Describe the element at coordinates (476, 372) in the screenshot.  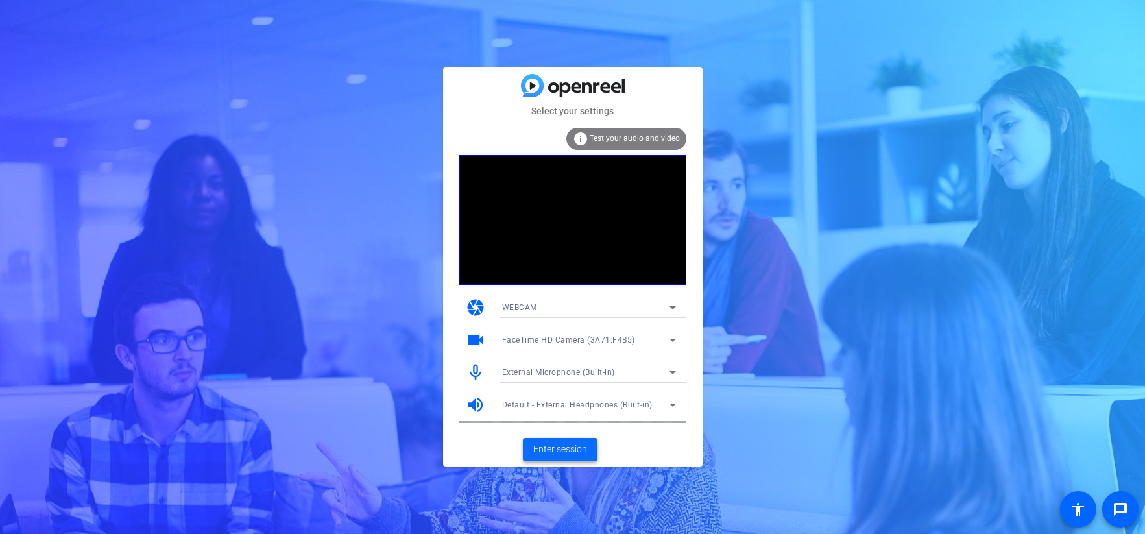
I see `mat-icon: mic_none` at that location.